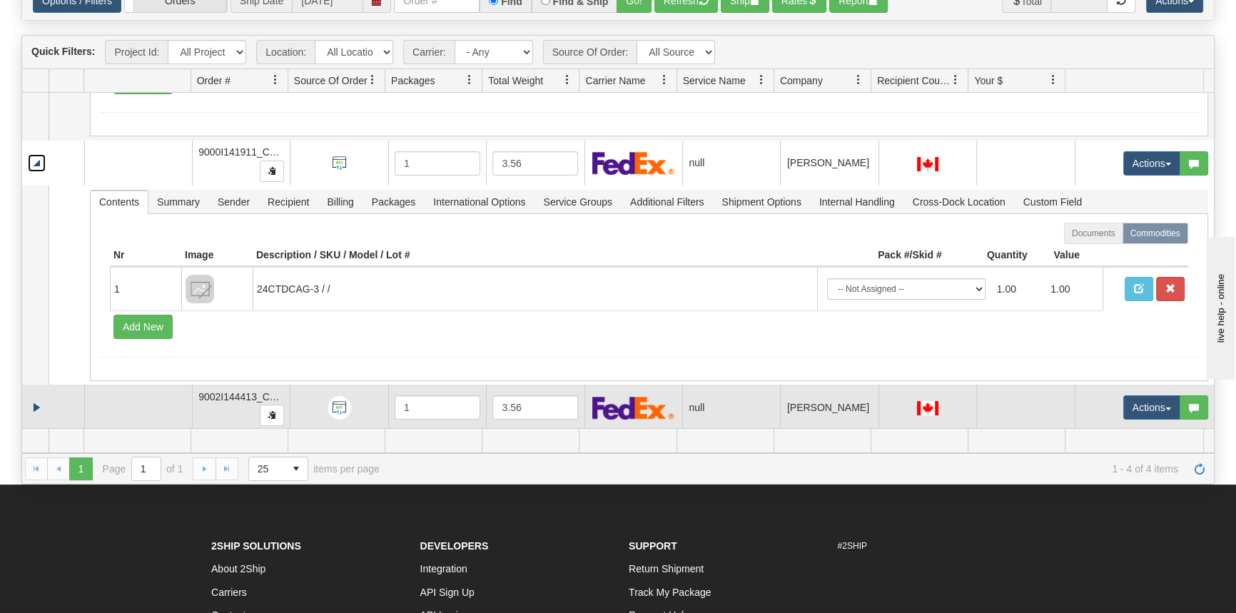 The width and height of the screenshot is (1236, 613). Describe the element at coordinates (340, 202) in the screenshot. I see `span: Billing` at that location.